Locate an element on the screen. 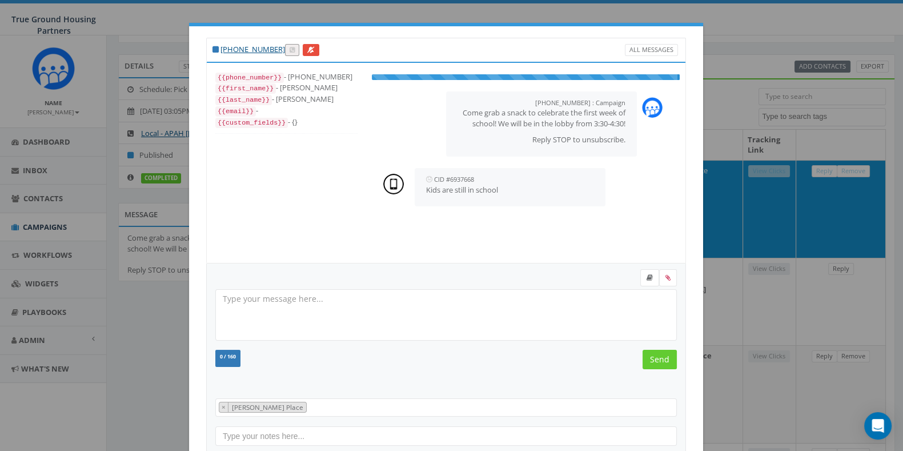 The width and height of the screenshot is (903, 451). code: {{last_name}} is located at coordinates (243, 100).